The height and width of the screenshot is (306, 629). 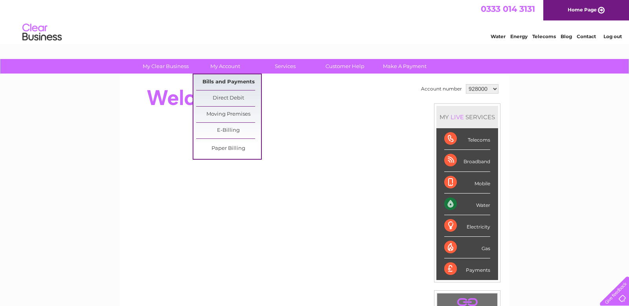 What do you see at coordinates (441, 89) in the screenshot?
I see `td: Account number` at bounding box center [441, 89].